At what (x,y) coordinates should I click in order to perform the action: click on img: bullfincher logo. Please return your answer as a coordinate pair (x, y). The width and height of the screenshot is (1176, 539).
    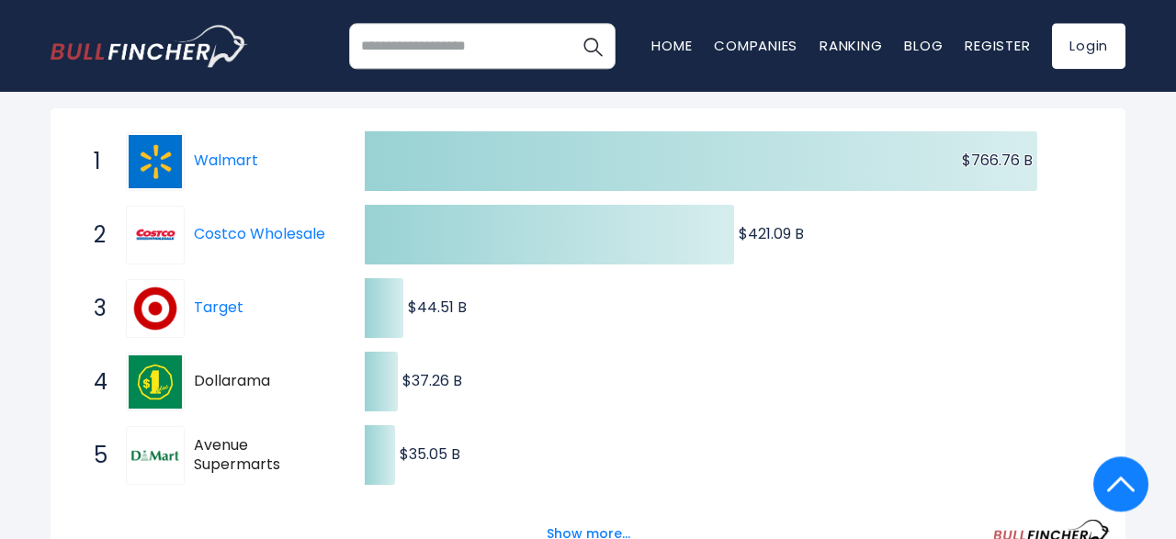
    Looking at the image, I should click on (149, 46).